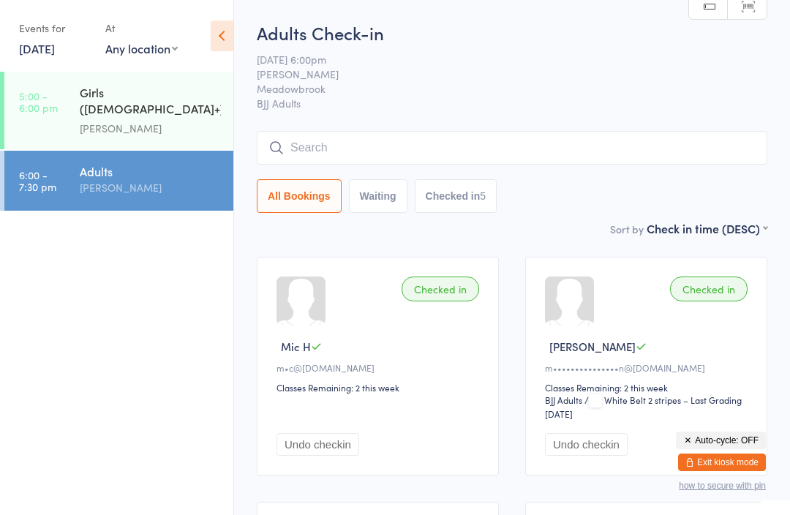 The image size is (790, 515). What do you see at coordinates (512, 148) in the screenshot?
I see `input: Search` at bounding box center [512, 148].